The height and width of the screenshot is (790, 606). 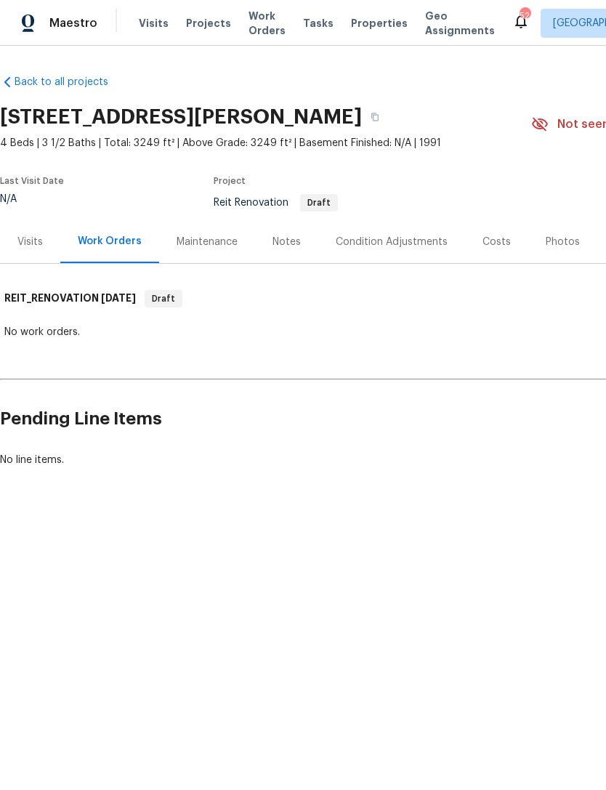 I want to click on span: Maestro, so click(x=73, y=23).